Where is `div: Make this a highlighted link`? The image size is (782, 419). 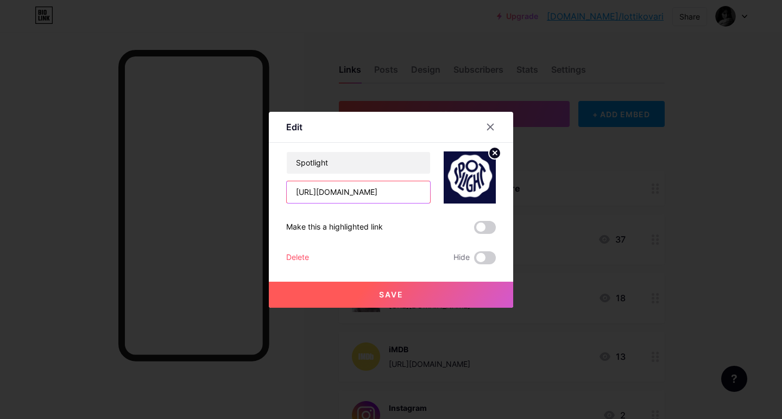
div: Make this a highlighted link is located at coordinates (335, 228).